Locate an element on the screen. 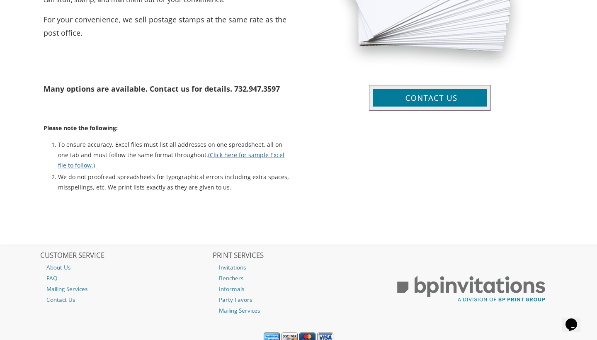 This screenshot has width=597, height=340. a: Contact Us is located at coordinates (126, 300).